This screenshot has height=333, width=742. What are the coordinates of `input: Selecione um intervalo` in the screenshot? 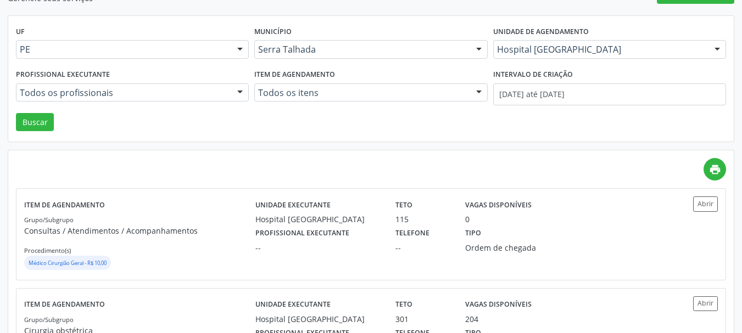 It's located at (609, 94).